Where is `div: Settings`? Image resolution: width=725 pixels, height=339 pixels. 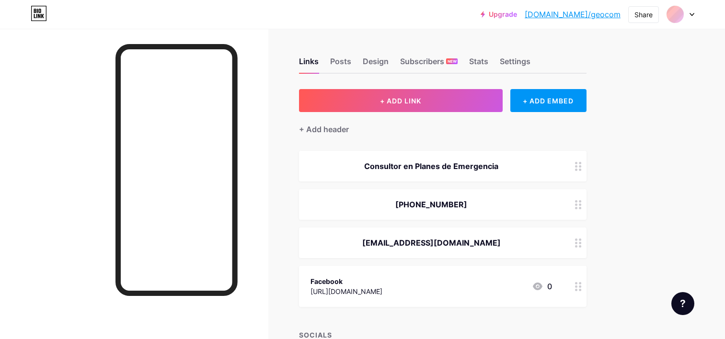
div: Settings is located at coordinates (515, 64).